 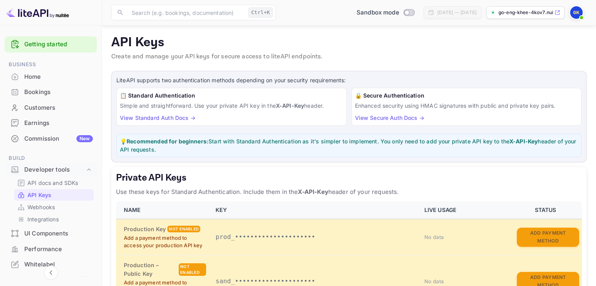 I want to click on div: Getting started, so click(x=51, y=44).